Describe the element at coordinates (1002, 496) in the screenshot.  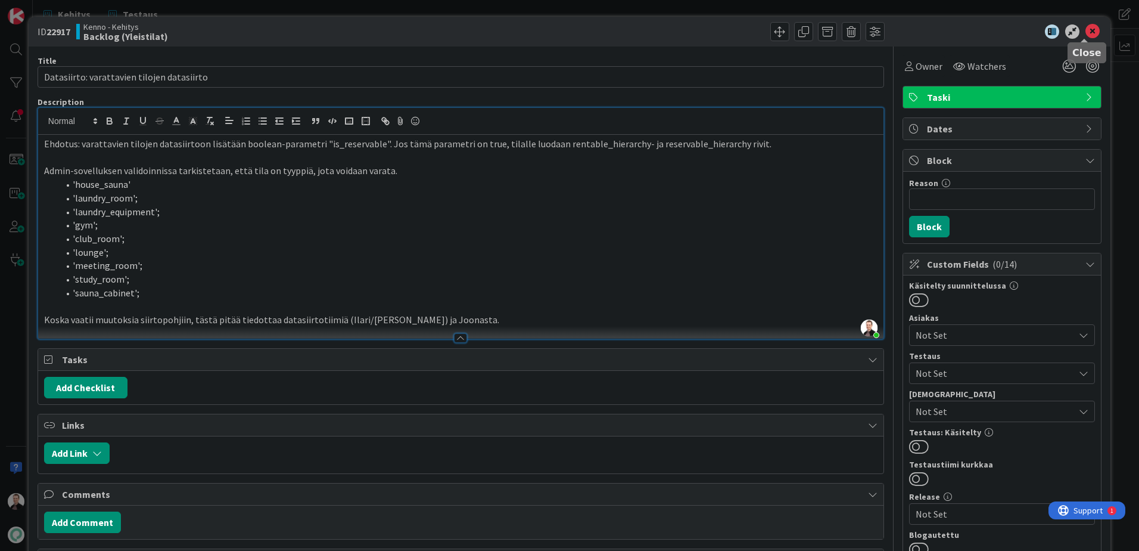
I see `div: Release` at that location.